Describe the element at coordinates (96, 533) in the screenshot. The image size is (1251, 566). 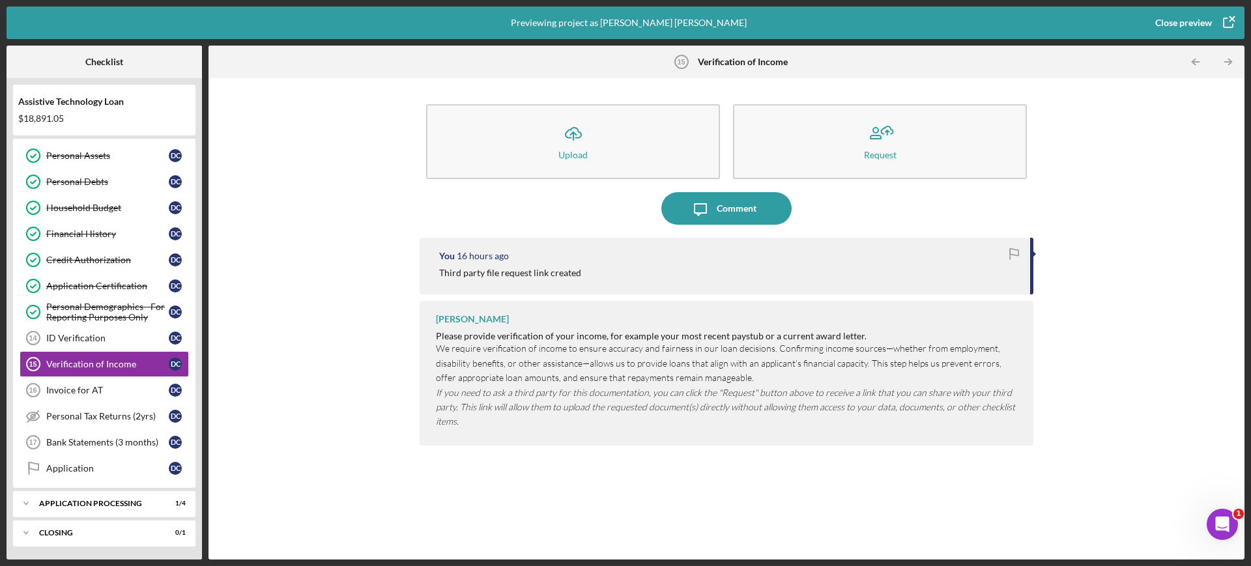
I see `div: Closing` at that location.